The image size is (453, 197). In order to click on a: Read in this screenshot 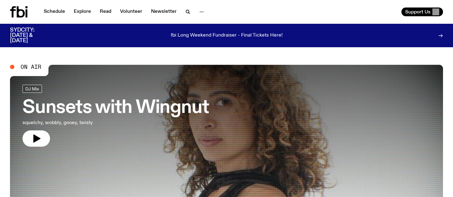, I will do `click(105, 12)`.